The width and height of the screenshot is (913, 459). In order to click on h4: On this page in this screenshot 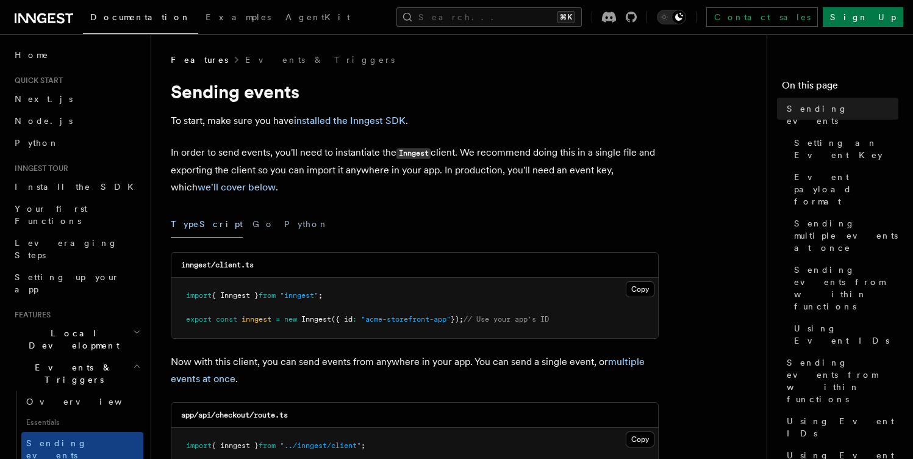, I will do `click(840, 88)`.